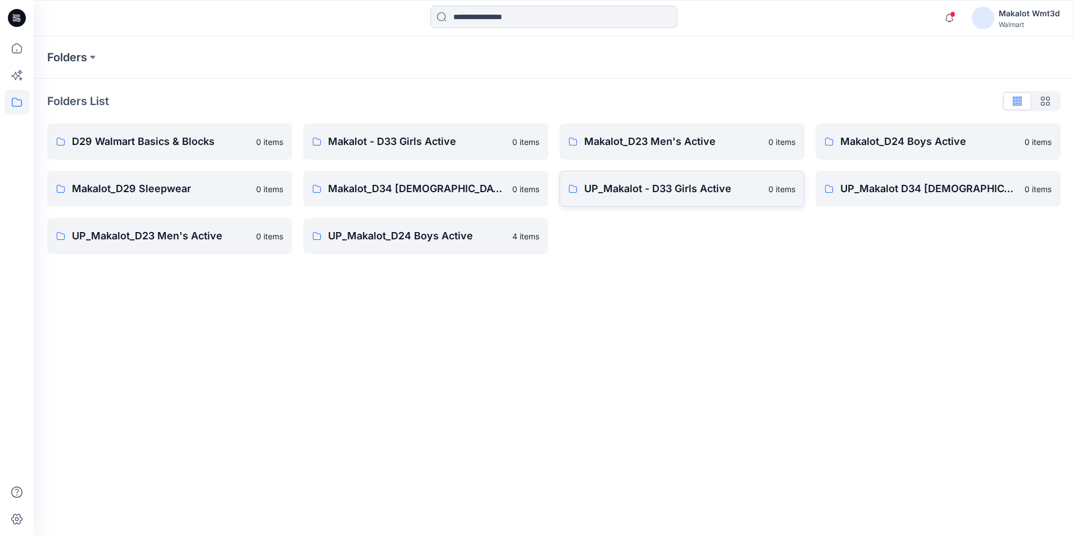  Describe the element at coordinates (426, 236) in the screenshot. I see `a: UP_Makalot_D24 Boys Active4 items` at that location.